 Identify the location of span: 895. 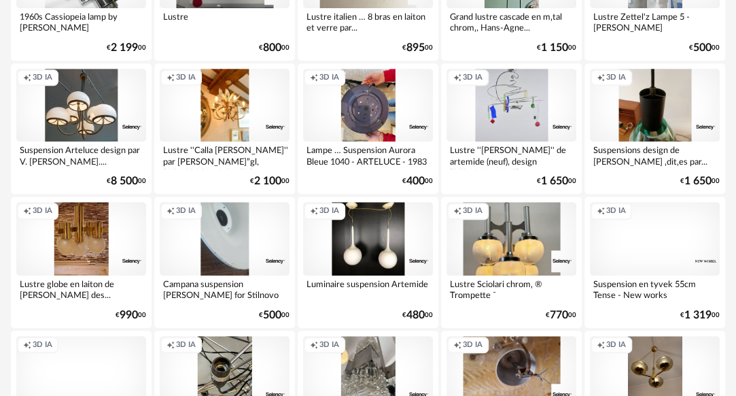
(415, 48).